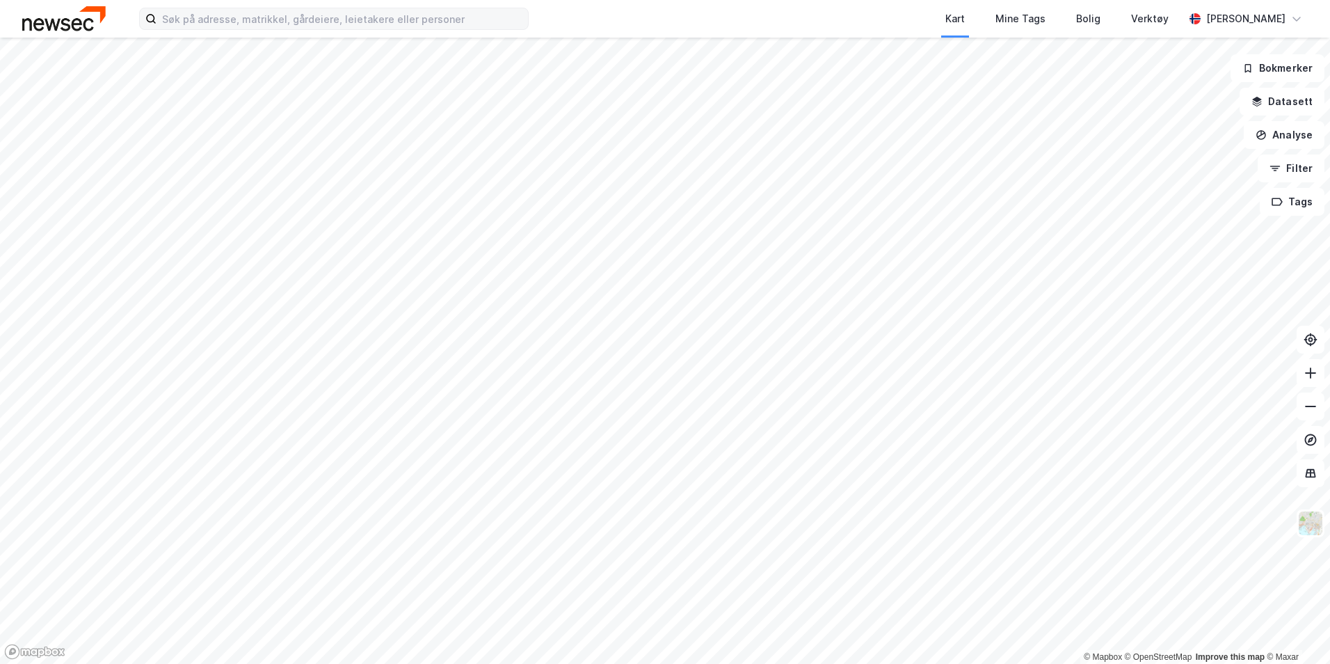  I want to click on img: newsec-logo.f6e21ccffca1b3a03d2d.png, so click(64, 18).